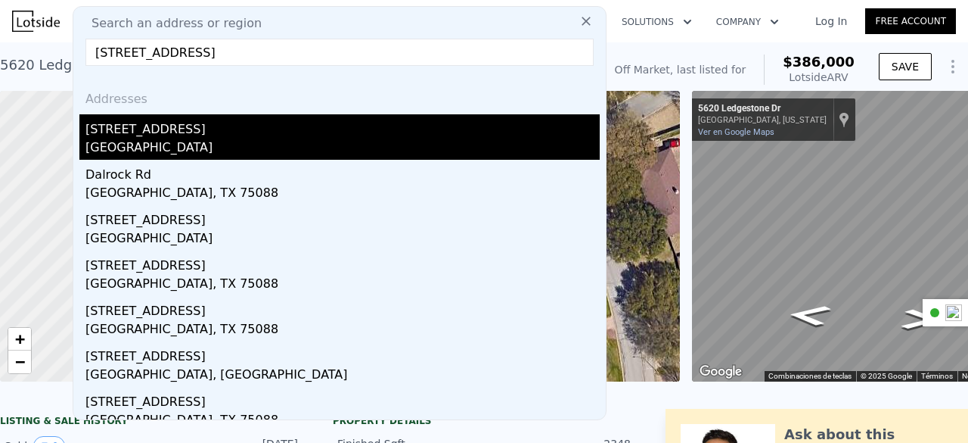  Describe the element at coordinates (819, 61) in the screenshot. I see `span: $386,000` at that location.